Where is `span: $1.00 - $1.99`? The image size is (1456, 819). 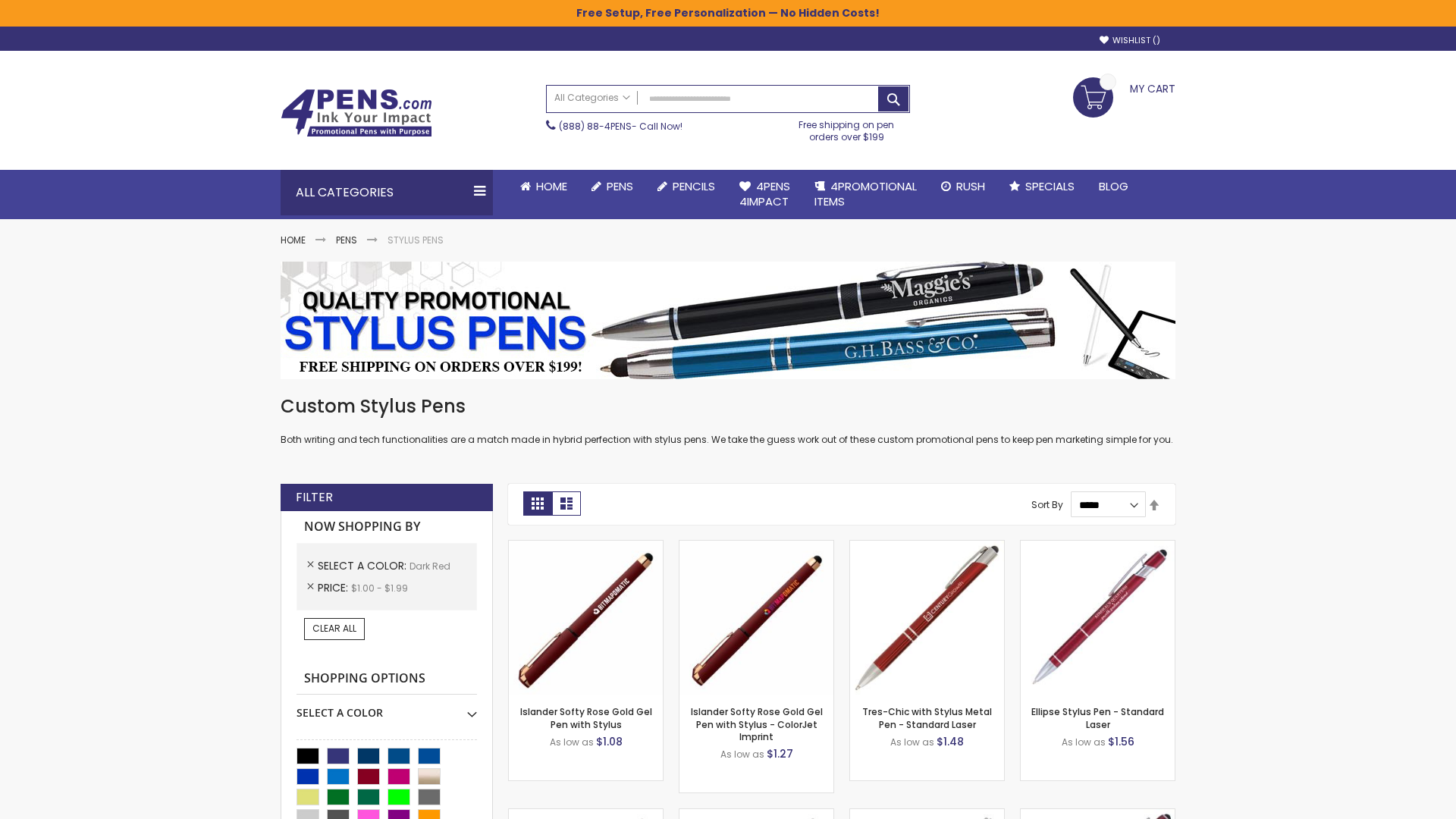 span: $1.00 - $1.99 is located at coordinates (379, 588).